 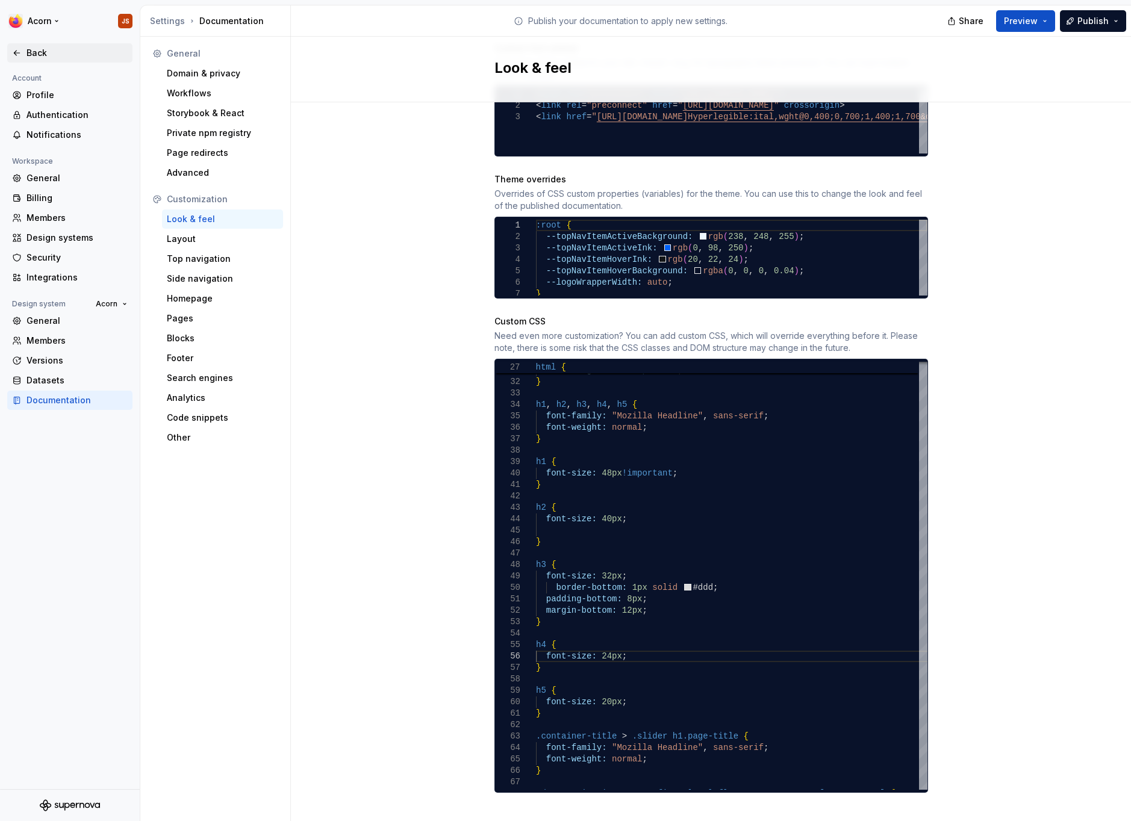 I want to click on span: "Mozilla Headline", so click(x=657, y=748).